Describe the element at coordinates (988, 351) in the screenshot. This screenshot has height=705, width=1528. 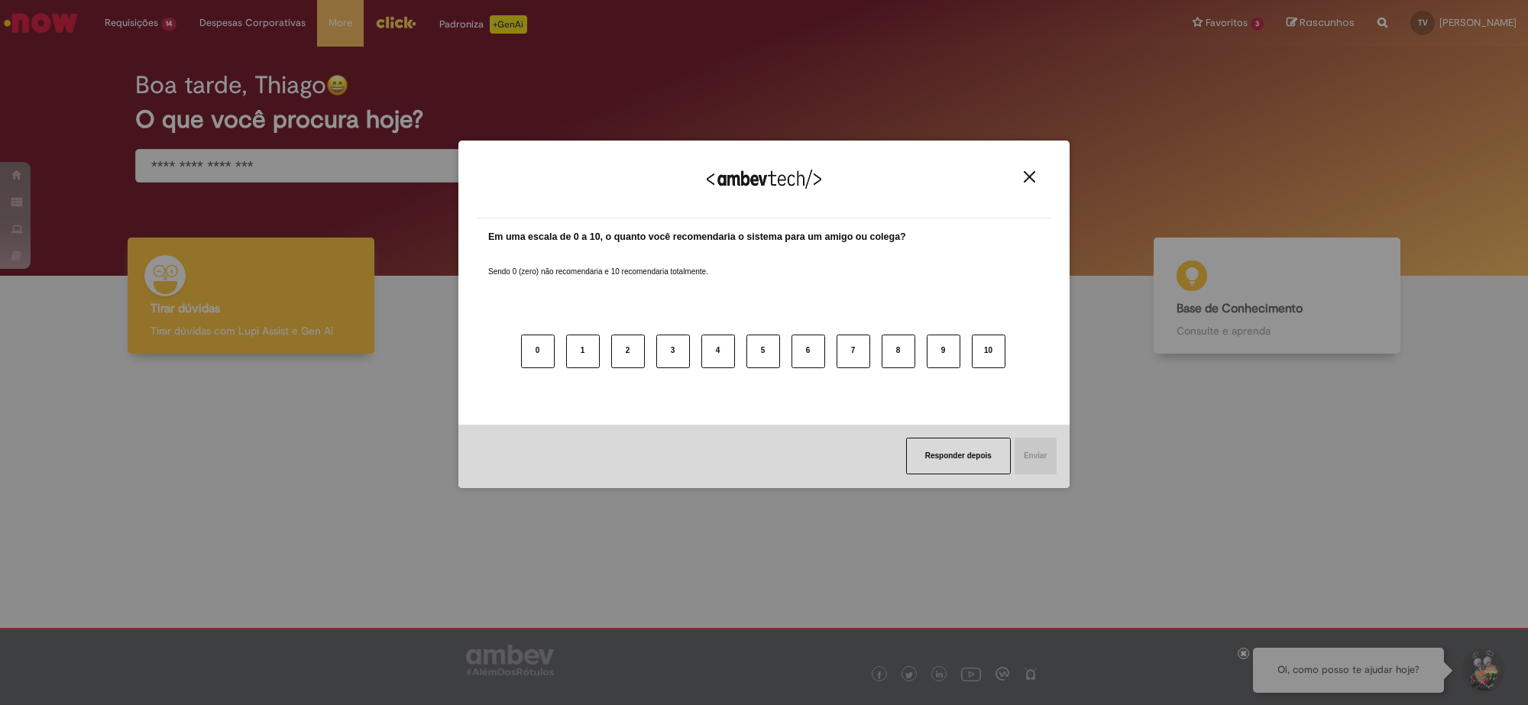
I see `button: 10` at that location.